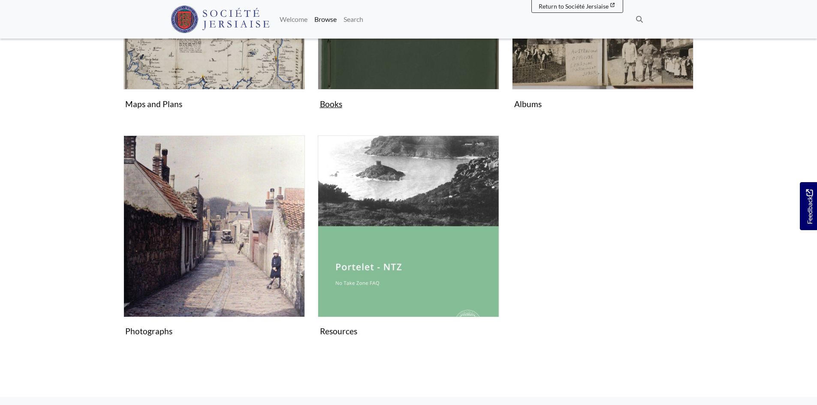  Describe the element at coordinates (214, 226) in the screenshot. I see `img: Photographs` at that location.